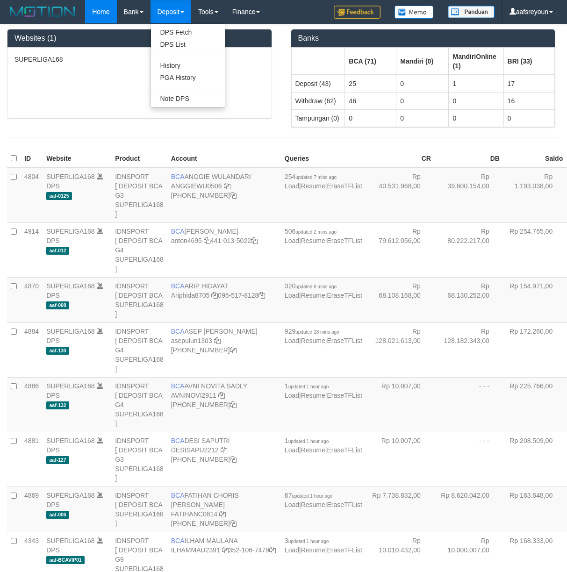 Image resolution: width=567 pixels, height=572 pixels. Describe the element at coordinates (318, 101) in the screenshot. I see `td: Withdraw (62)` at that location.